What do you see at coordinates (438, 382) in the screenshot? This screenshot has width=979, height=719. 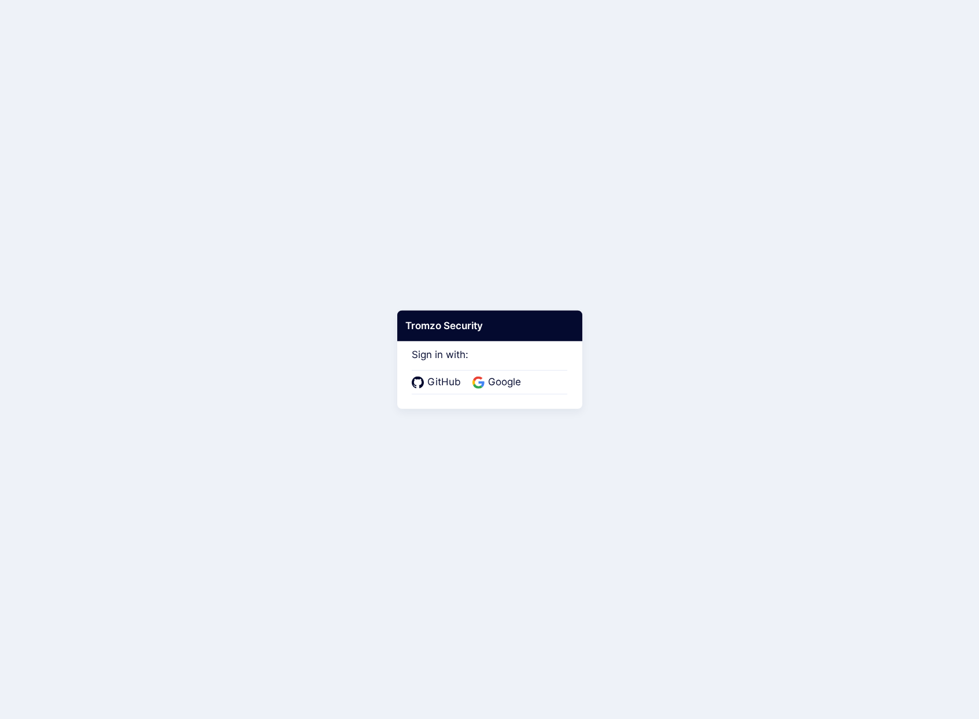 I see `a: GitHub` at bounding box center [438, 382].